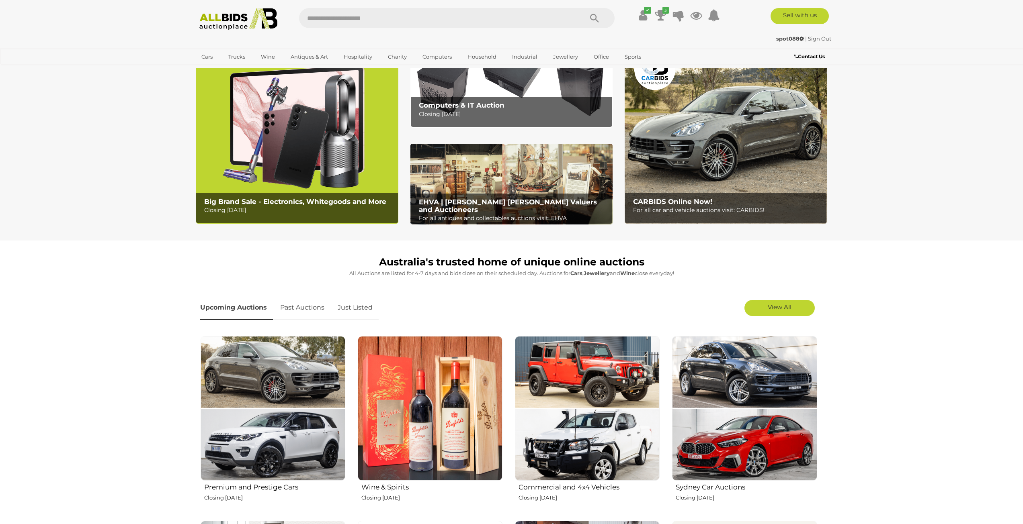  What do you see at coordinates (799, 16) in the screenshot?
I see `a: Sell with us` at bounding box center [799, 16].